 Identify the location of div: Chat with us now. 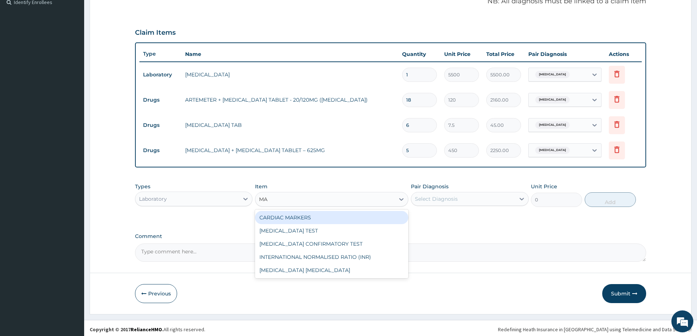
(80, 46).